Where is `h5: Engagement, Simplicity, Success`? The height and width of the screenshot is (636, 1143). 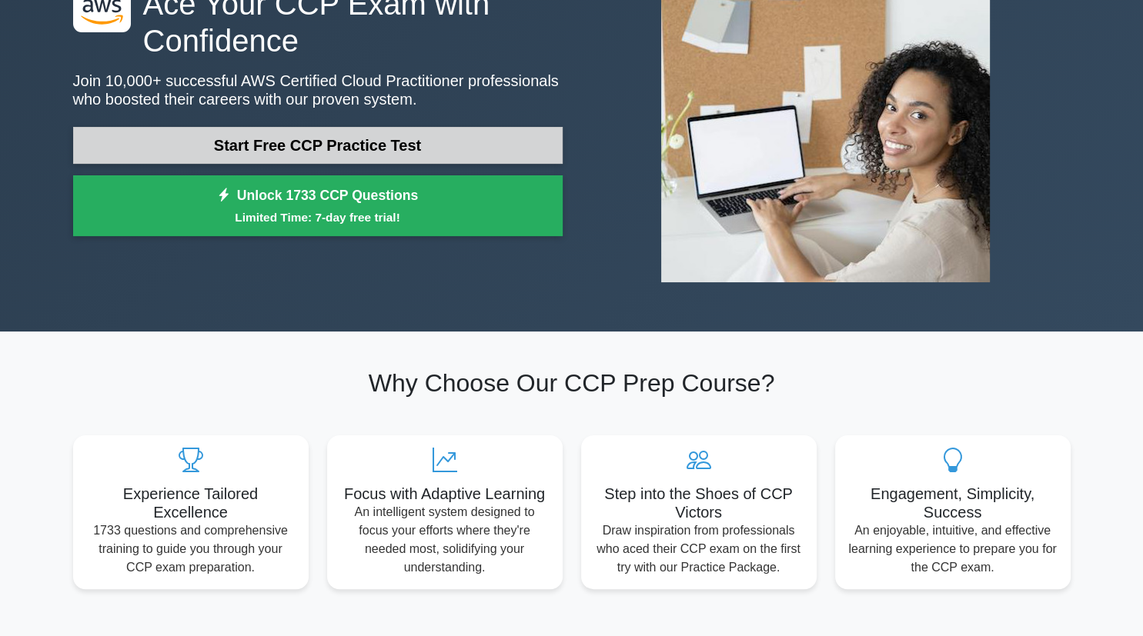 h5: Engagement, Simplicity, Success is located at coordinates (953, 503).